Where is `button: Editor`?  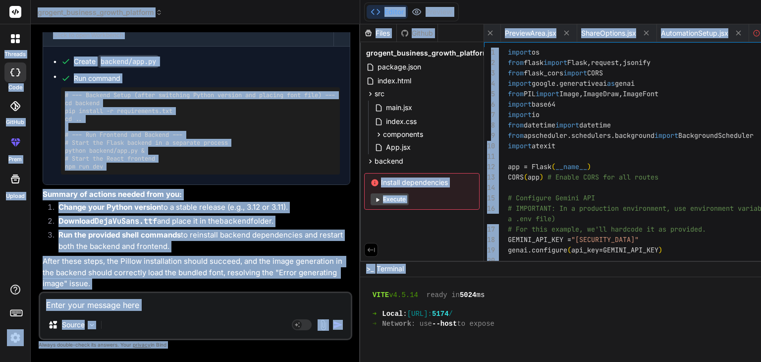 button: Editor is located at coordinates (387, 12).